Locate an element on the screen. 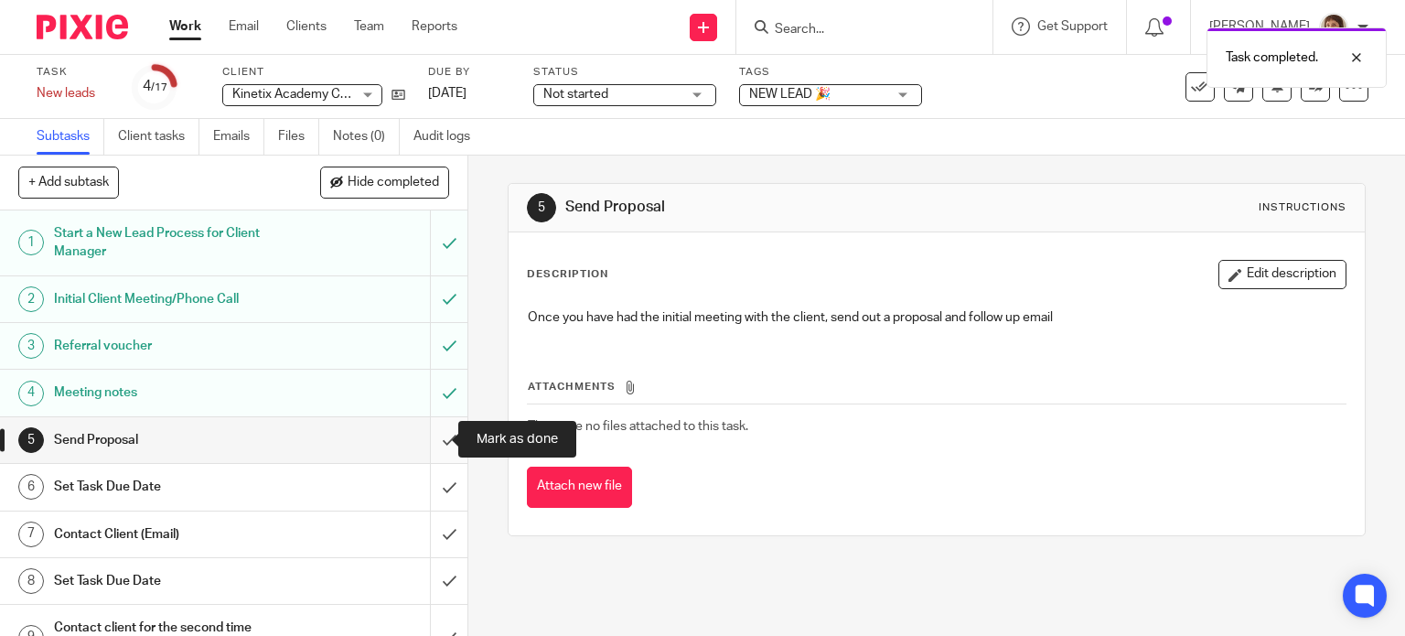  a: Subtasks is located at coordinates (70, 136).